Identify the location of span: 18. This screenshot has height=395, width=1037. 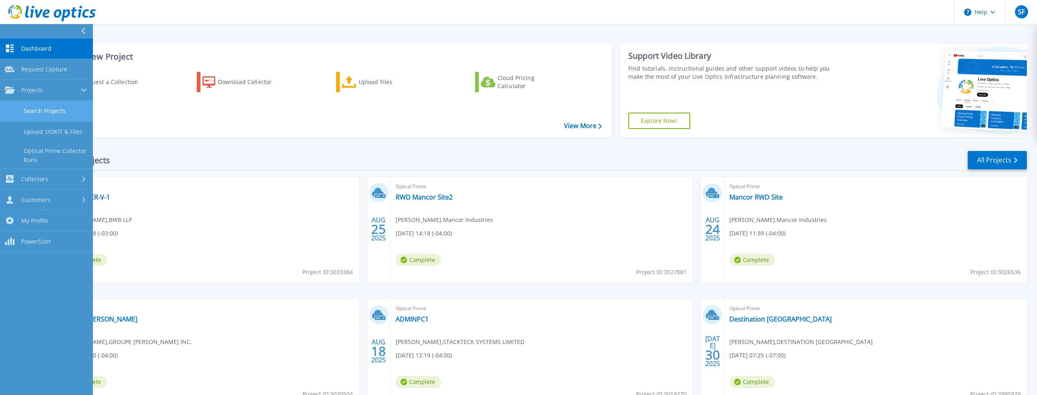
(379, 351).